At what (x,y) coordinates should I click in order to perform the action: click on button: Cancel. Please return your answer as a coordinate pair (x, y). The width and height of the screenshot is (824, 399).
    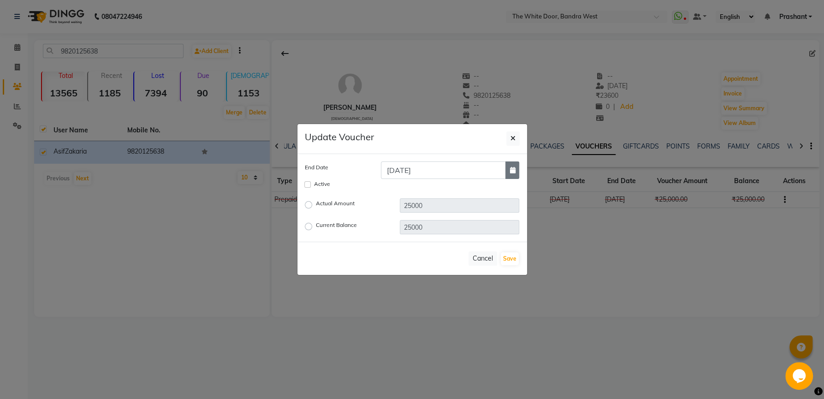
    Looking at the image, I should click on (483, 258).